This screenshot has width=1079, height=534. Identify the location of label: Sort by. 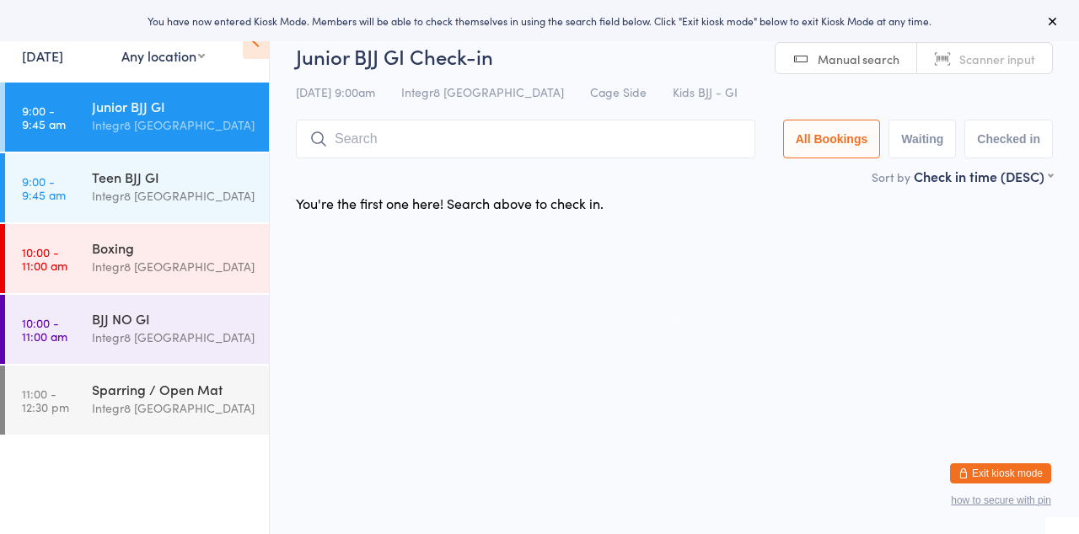
(891, 177).